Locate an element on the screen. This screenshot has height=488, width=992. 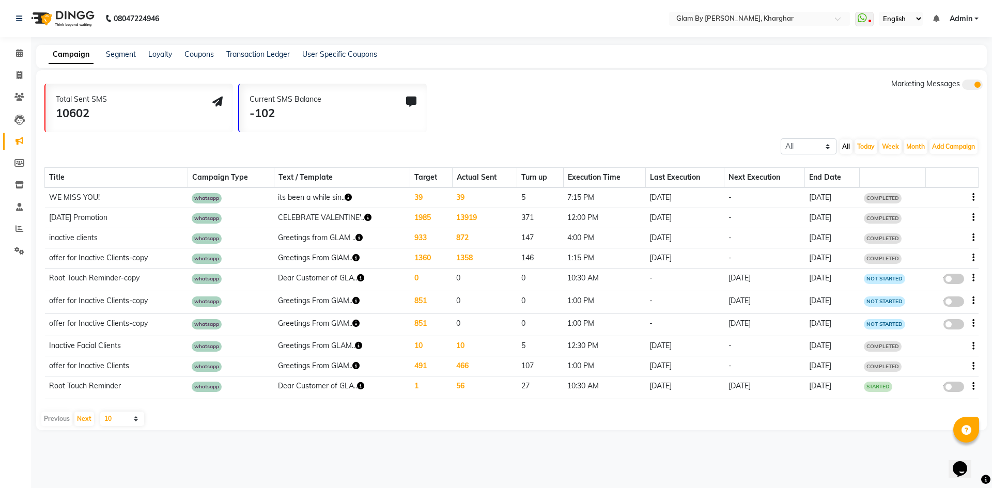
td: inactive clients is located at coordinates (116, 238).